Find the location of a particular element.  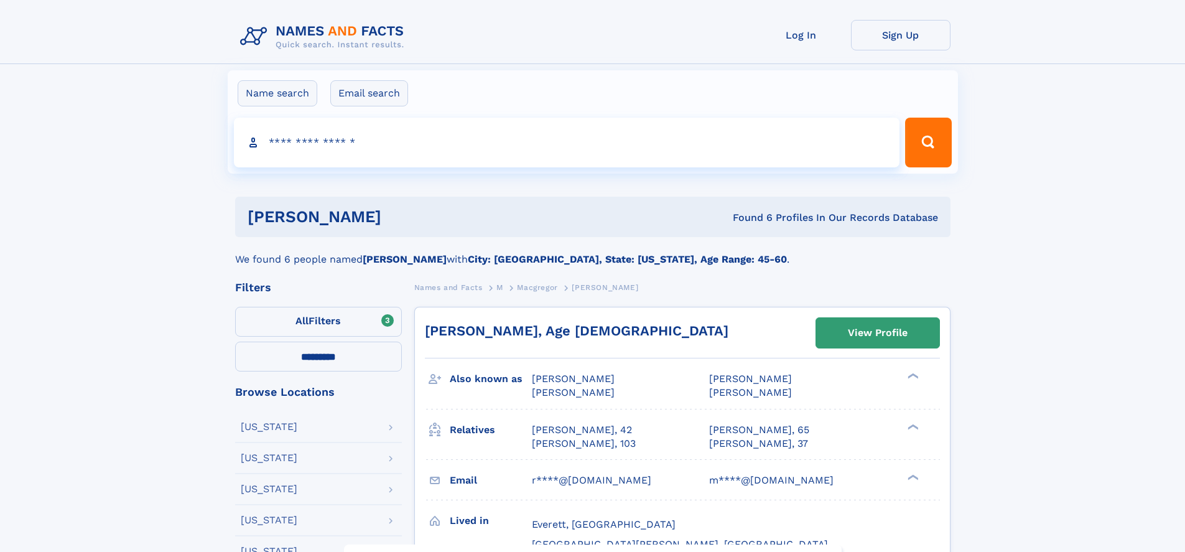

a: Sign Up is located at coordinates (901, 35).